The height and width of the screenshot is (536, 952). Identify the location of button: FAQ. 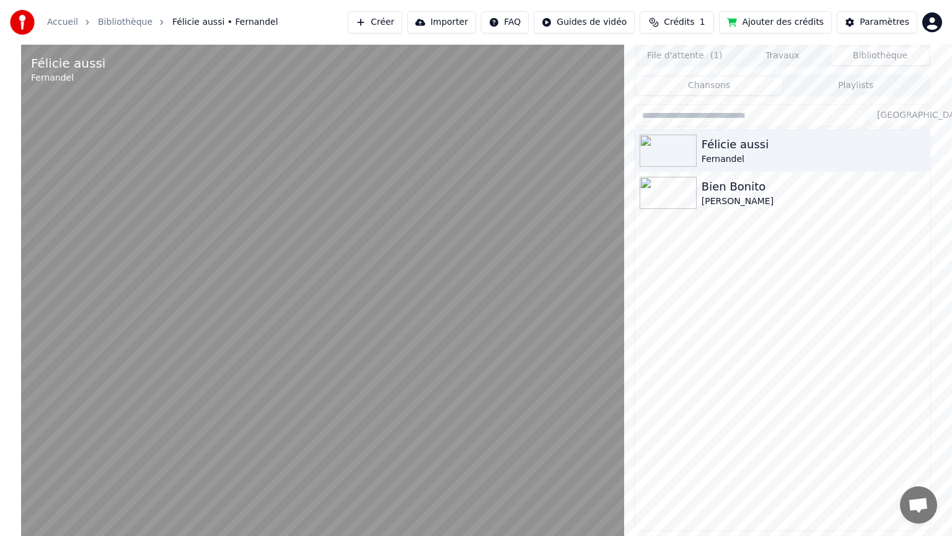
(505, 22).